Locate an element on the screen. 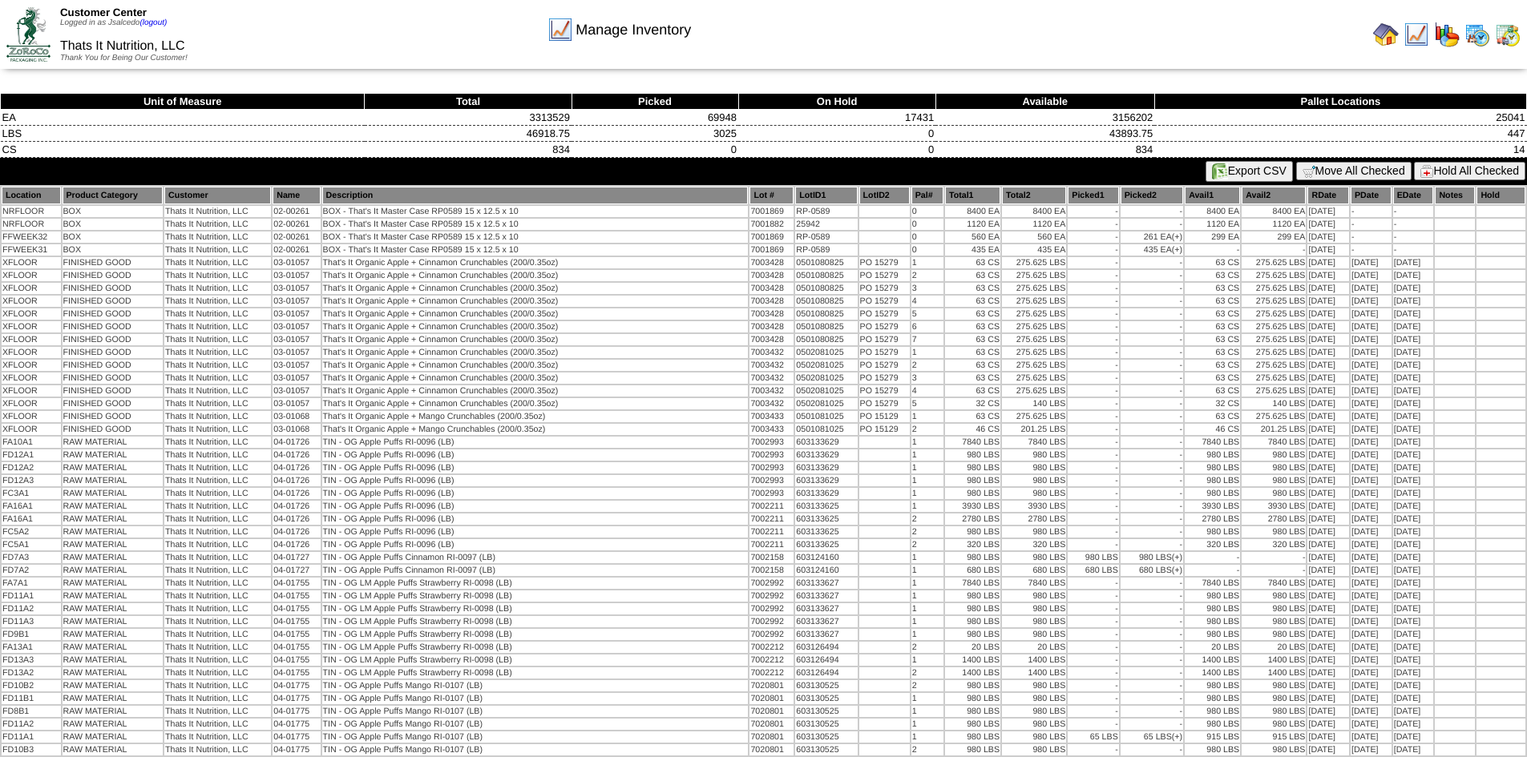  button: Move All Checked is located at coordinates (1354, 171).